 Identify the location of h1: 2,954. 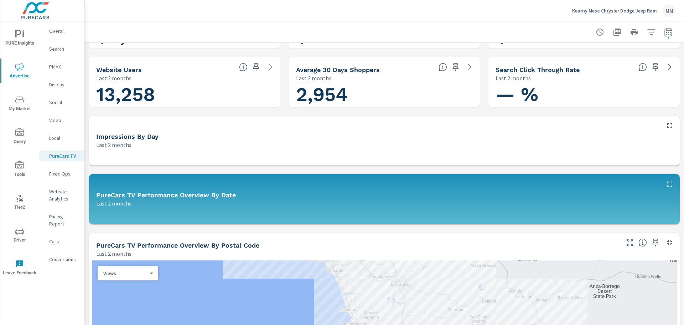
(384, 94).